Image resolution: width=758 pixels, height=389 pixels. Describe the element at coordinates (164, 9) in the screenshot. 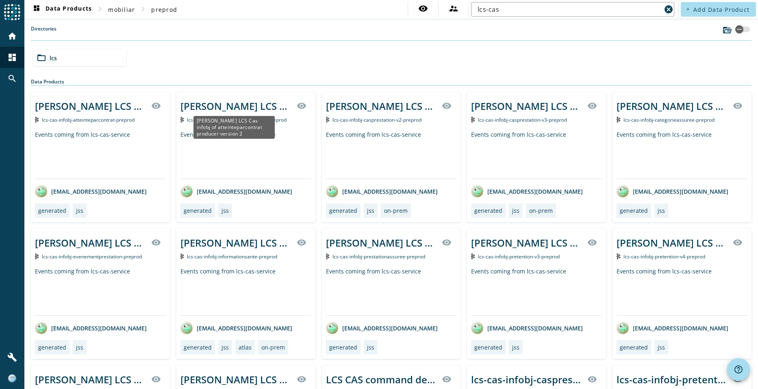

I see `button: preprod` at that location.